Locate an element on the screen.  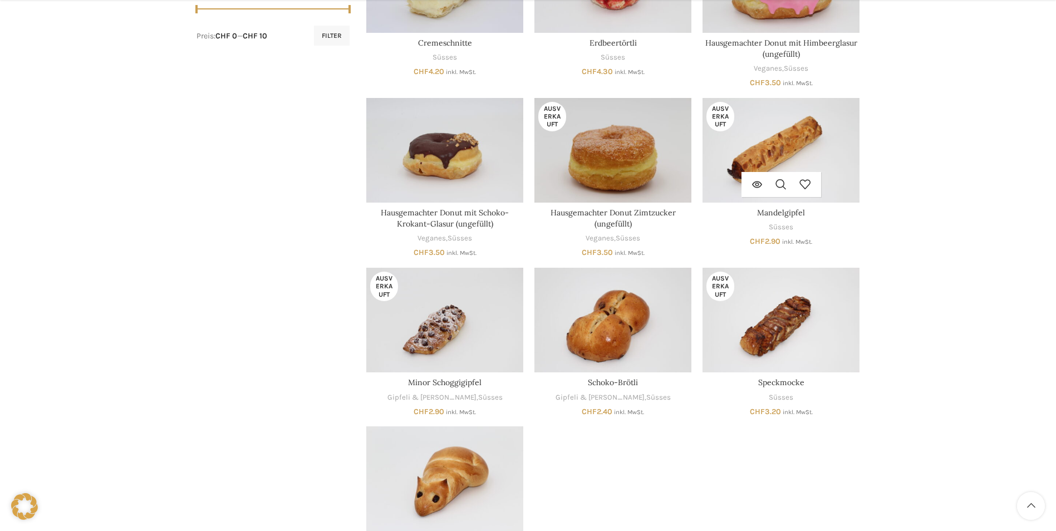
span: CHF 10 is located at coordinates (255, 36).